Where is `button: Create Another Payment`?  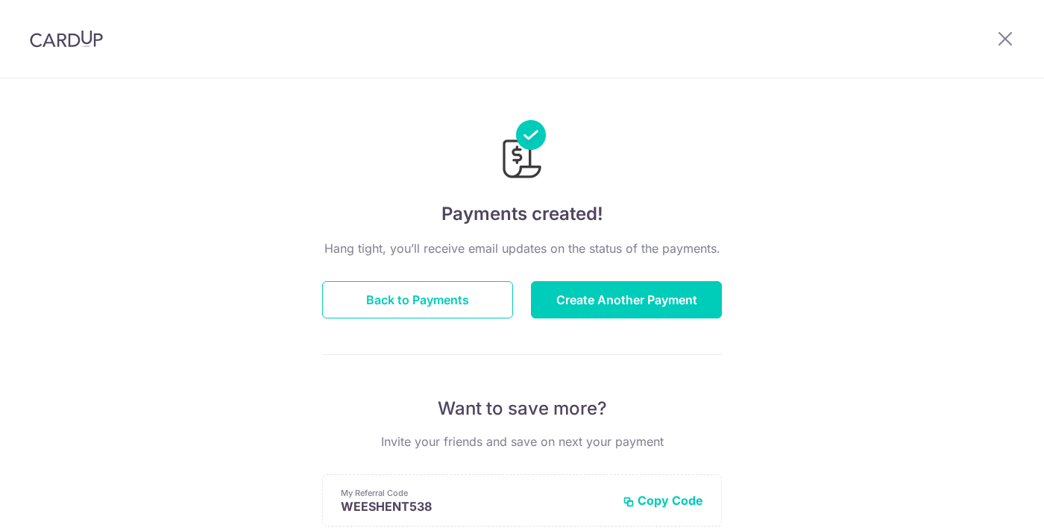 button: Create Another Payment is located at coordinates (626, 300).